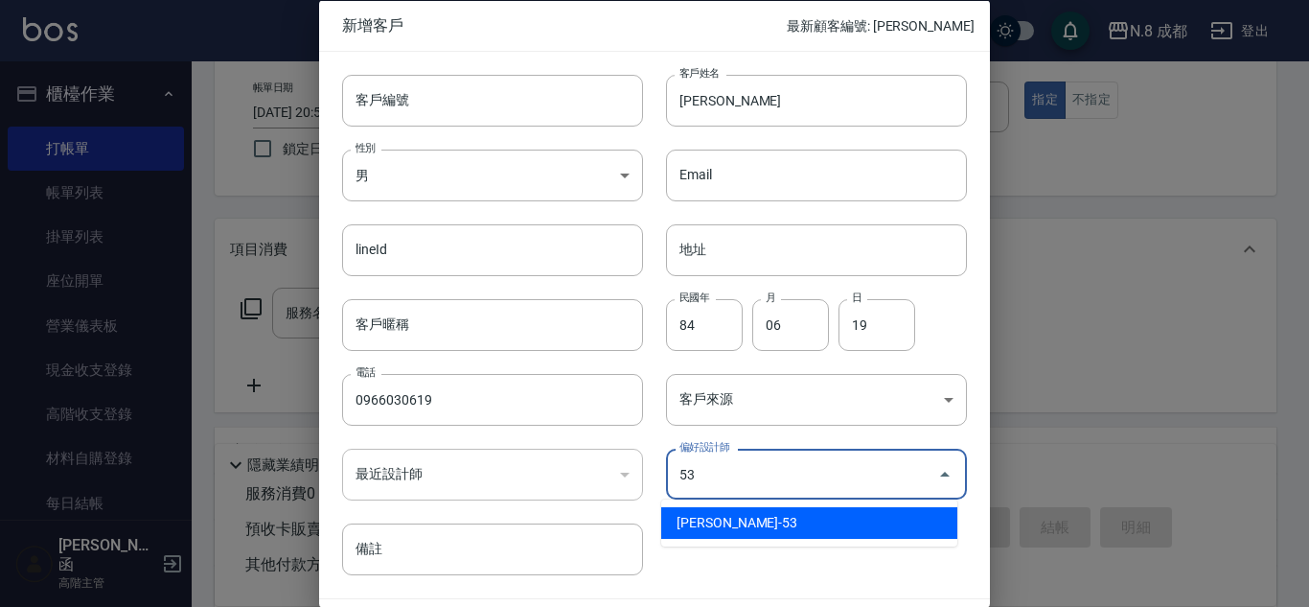  What do you see at coordinates (945, 473) in the screenshot?
I see `button: Close` at bounding box center [945, 473].